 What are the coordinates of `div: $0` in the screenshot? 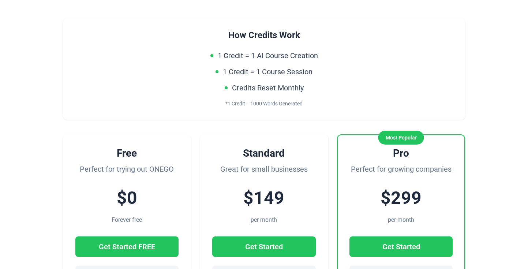 It's located at (127, 198).